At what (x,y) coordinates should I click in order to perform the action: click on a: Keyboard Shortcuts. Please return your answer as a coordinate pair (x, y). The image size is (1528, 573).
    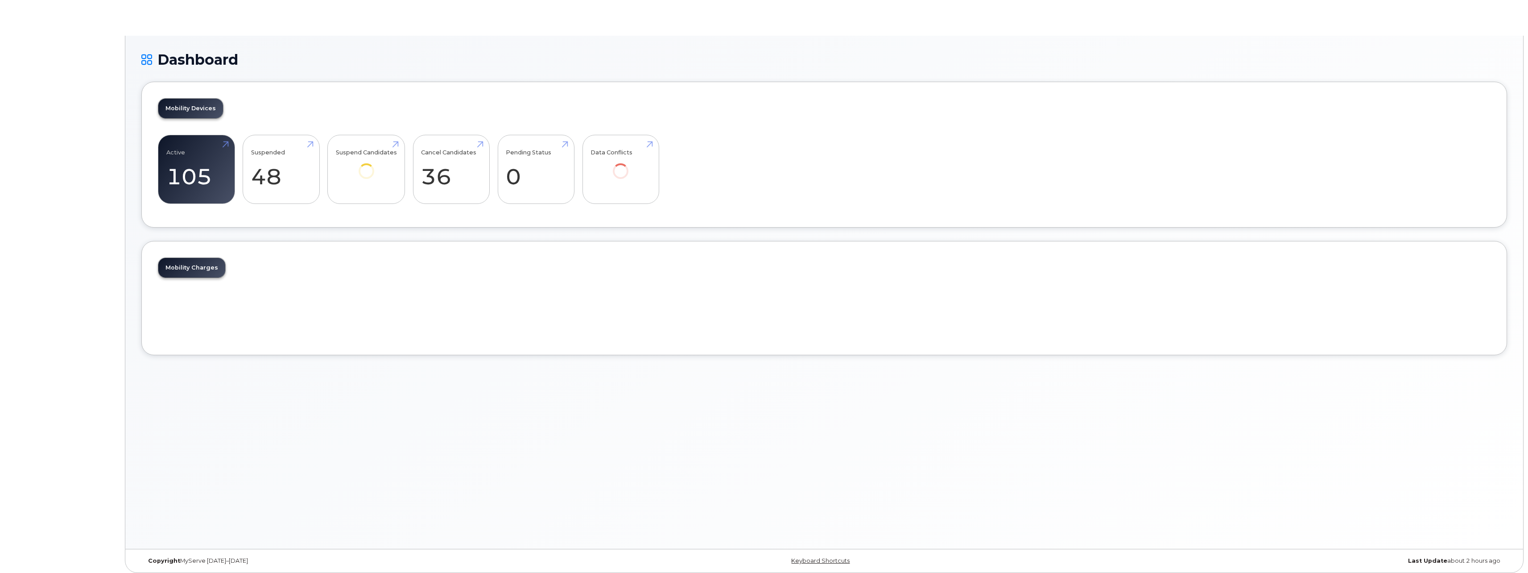
    Looking at the image, I should click on (820, 560).